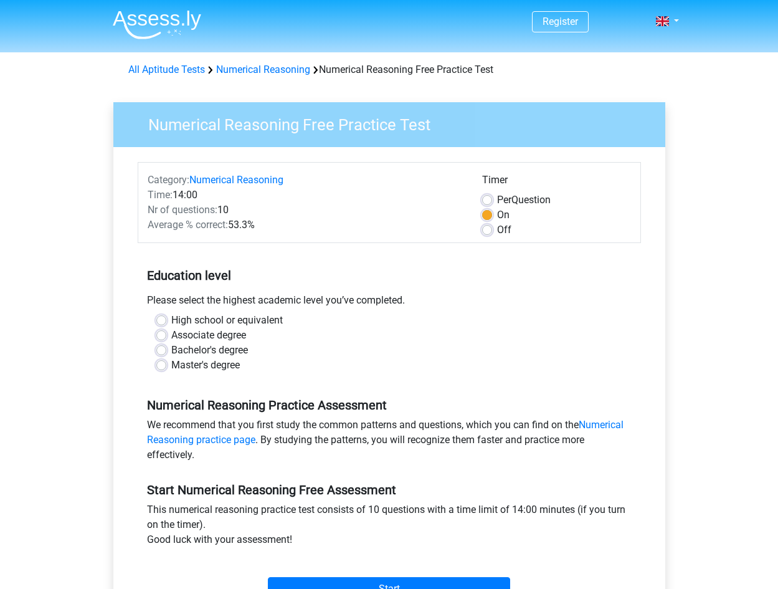 This screenshot has width=778, height=589. What do you see at coordinates (389, 275) in the screenshot?
I see `h5: Education level` at bounding box center [389, 275].